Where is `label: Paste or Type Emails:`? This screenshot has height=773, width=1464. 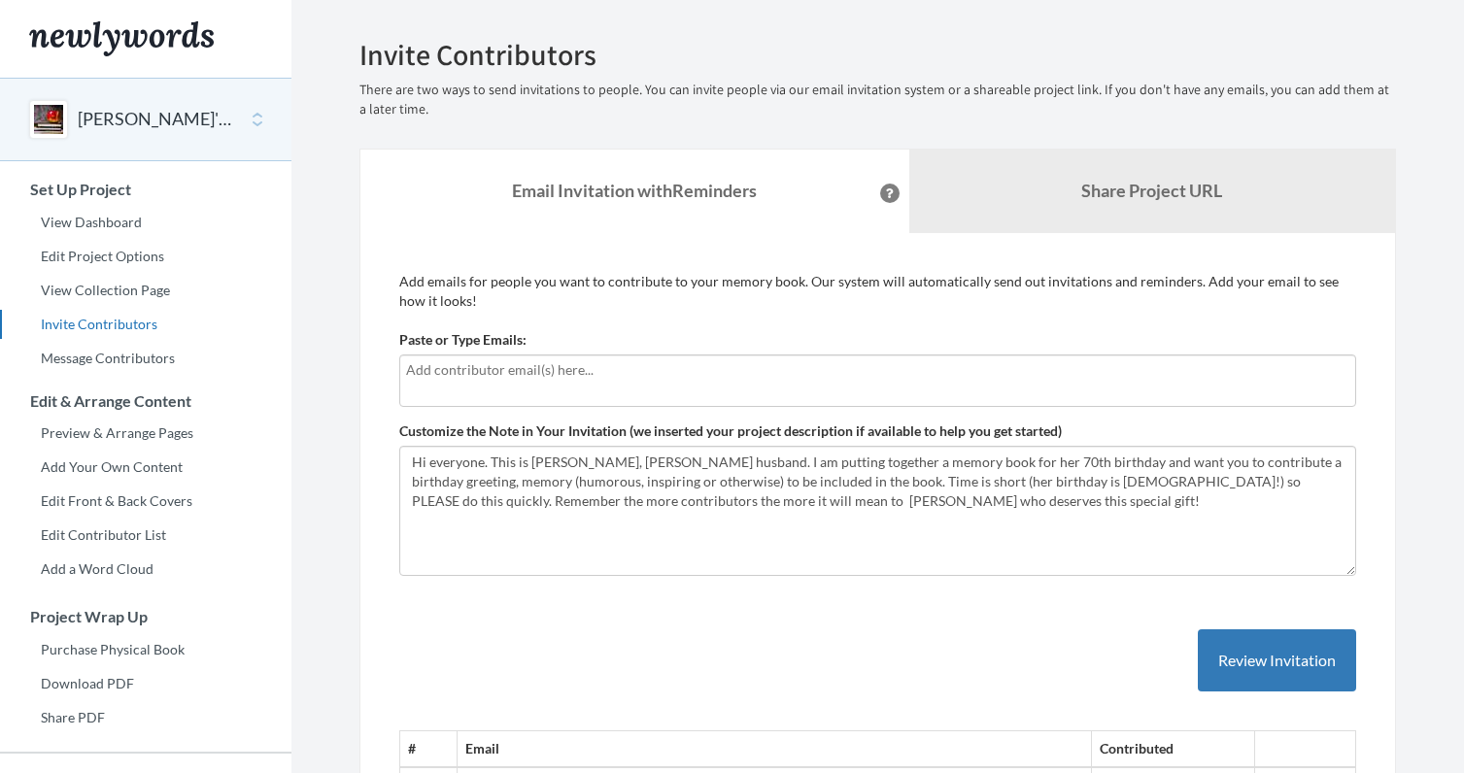
label: Paste or Type Emails: is located at coordinates (462, 340).